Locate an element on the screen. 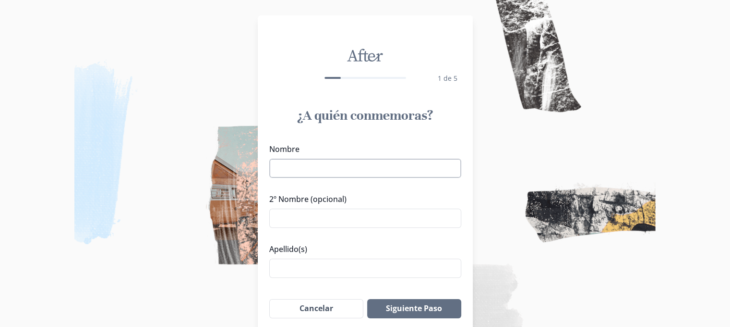 Image resolution: width=730 pixels, height=327 pixels. button: Siguiente Paso is located at coordinates (414, 308).